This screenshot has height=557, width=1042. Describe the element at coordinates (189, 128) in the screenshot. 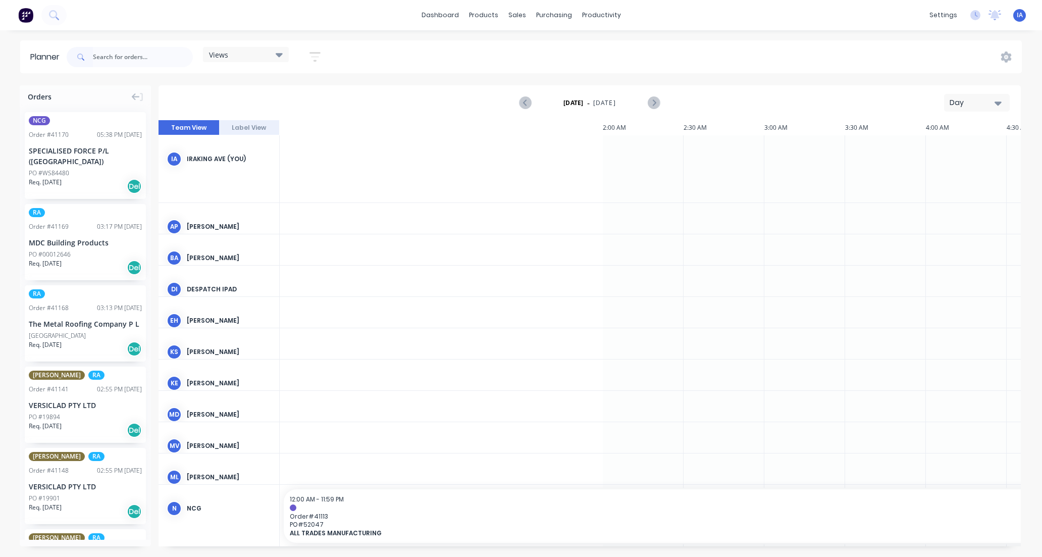

I see `button: Team View` at that location.